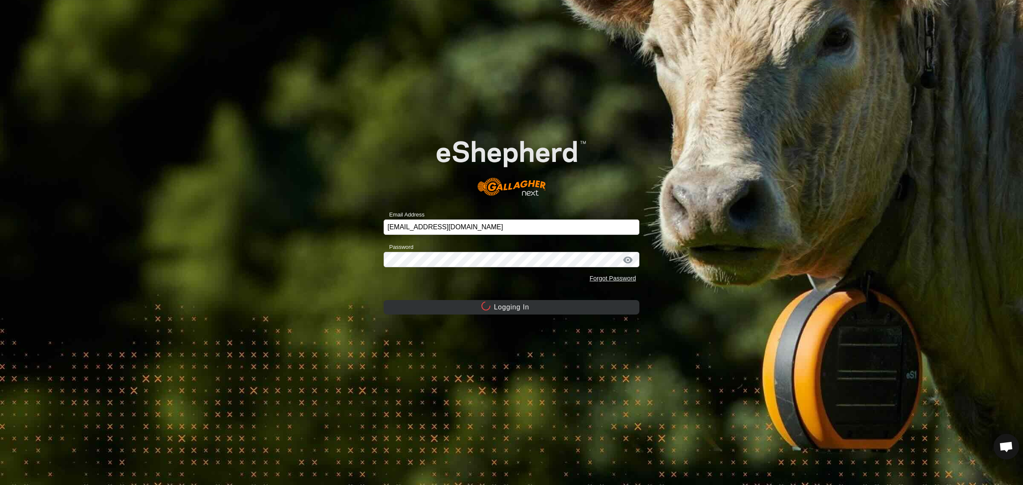 The height and width of the screenshot is (485, 1023). Describe the element at coordinates (1006, 447) in the screenshot. I see `a: Open chat` at that location.